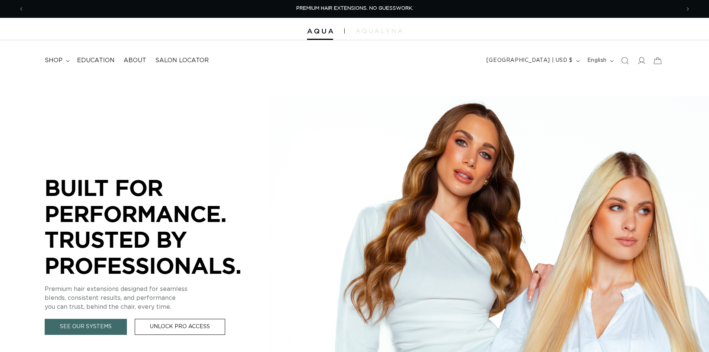 The width and height of the screenshot is (709, 352). Describe the element at coordinates (135, 60) in the screenshot. I see `a: About` at that location.